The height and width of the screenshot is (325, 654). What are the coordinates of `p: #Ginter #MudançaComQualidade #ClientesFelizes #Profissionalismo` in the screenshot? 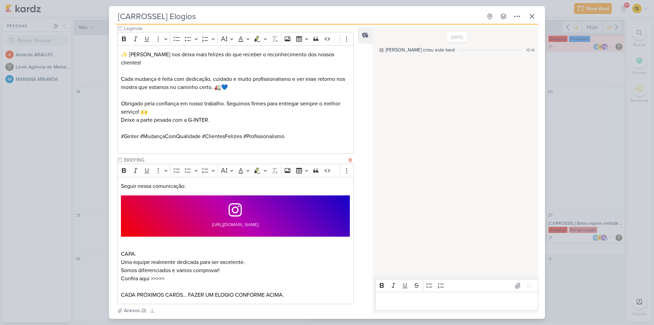 It's located at (235, 136).